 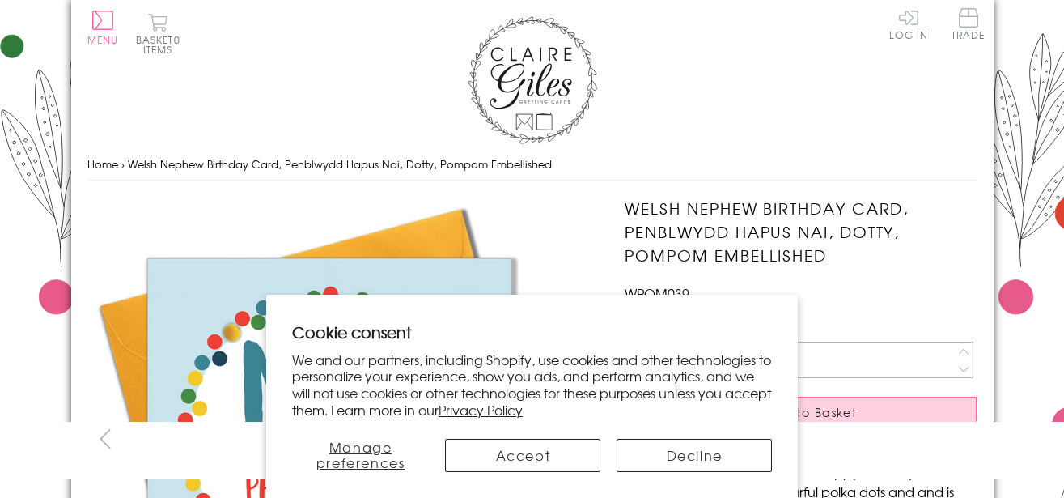 I want to click on h1: Welsh Nephew Birthday Card, Penblwydd Hapus Nai, Dotty, Pompom Embellished, so click(x=800, y=231).